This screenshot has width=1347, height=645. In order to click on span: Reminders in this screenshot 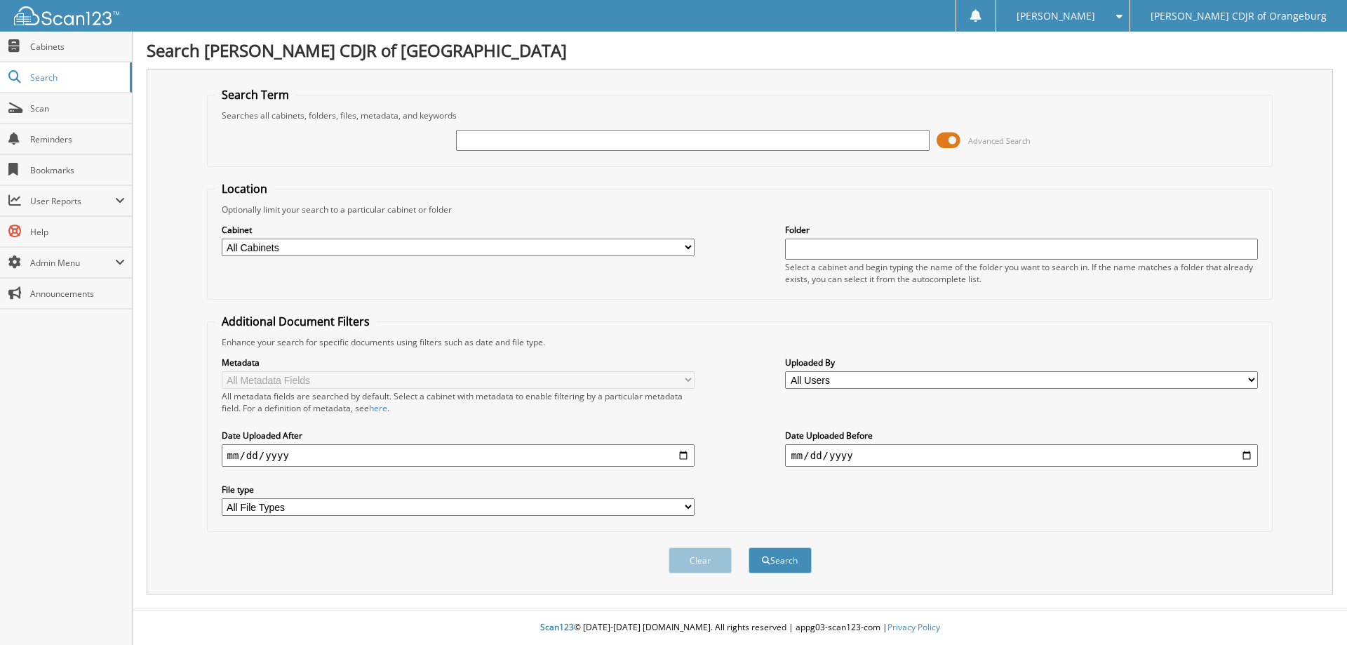, I will do `click(77, 139)`.